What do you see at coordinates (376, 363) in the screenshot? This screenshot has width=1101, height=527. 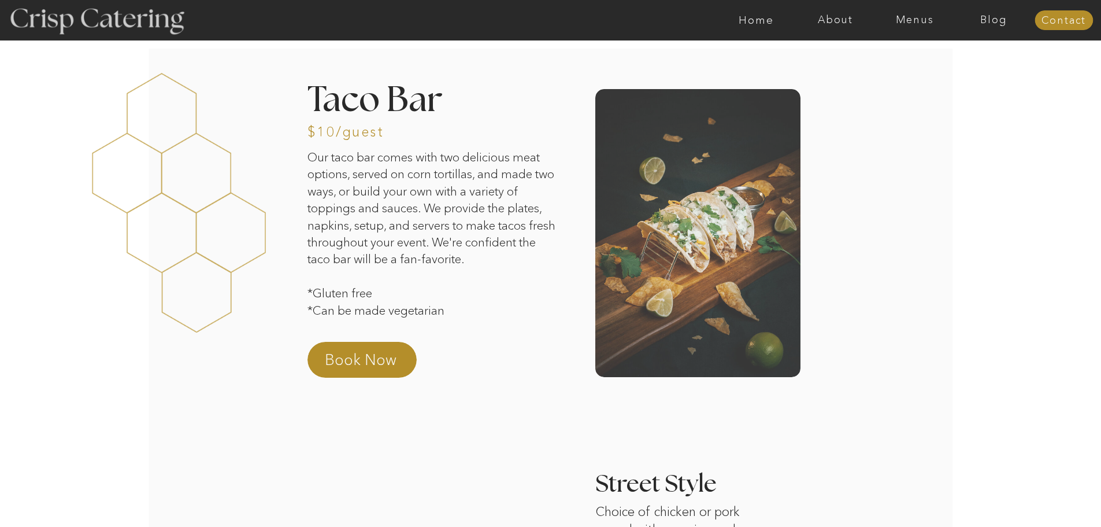 I see `a: Book Now` at bounding box center [376, 363].